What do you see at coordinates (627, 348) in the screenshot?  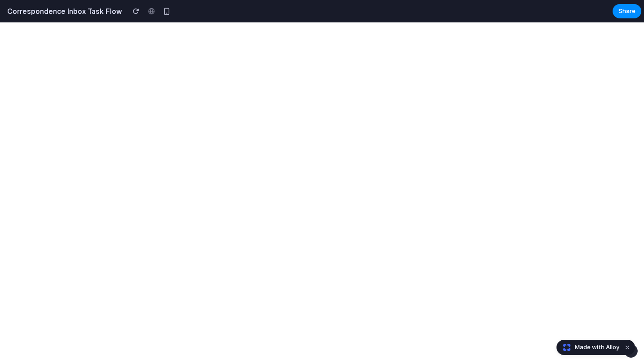 I see `button: Dismiss watermark` at bounding box center [627, 348].